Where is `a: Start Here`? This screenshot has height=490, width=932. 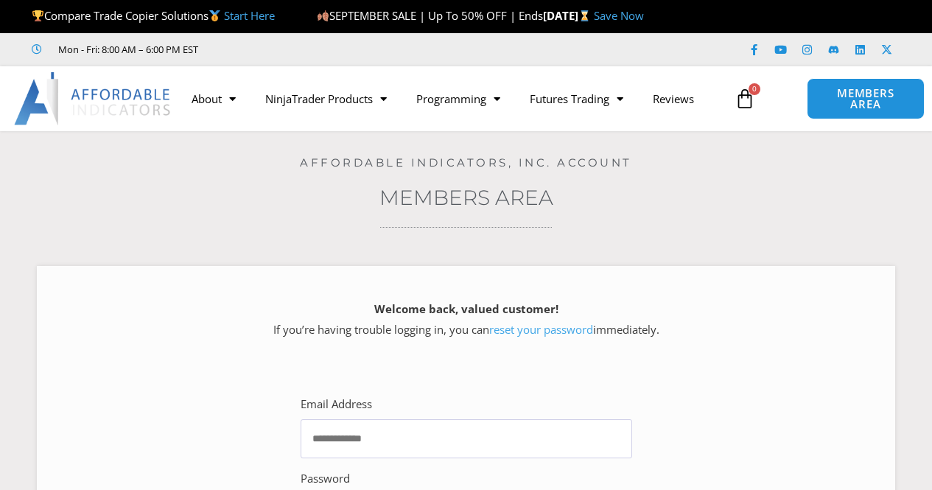 a: Start Here is located at coordinates (249, 15).